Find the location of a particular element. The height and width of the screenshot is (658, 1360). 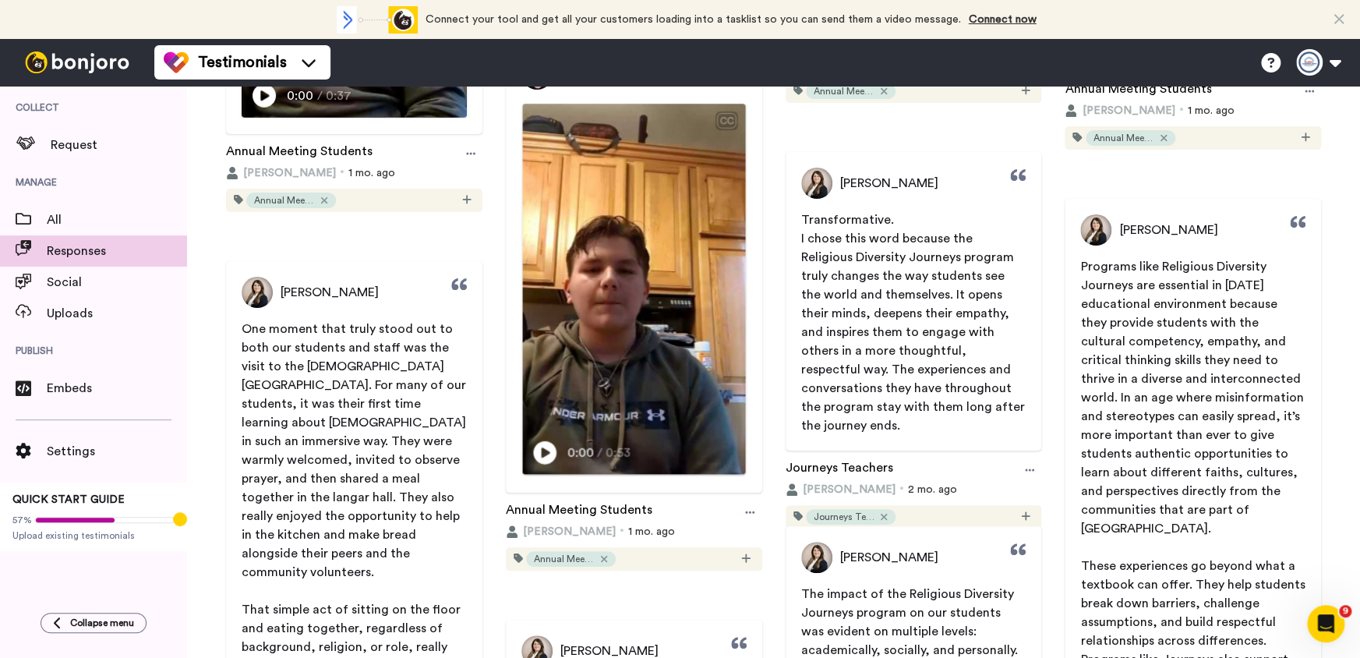

span: I chose this word because the Religious Diversity Journeys program truly changes the way students... is located at coordinates (914, 332).